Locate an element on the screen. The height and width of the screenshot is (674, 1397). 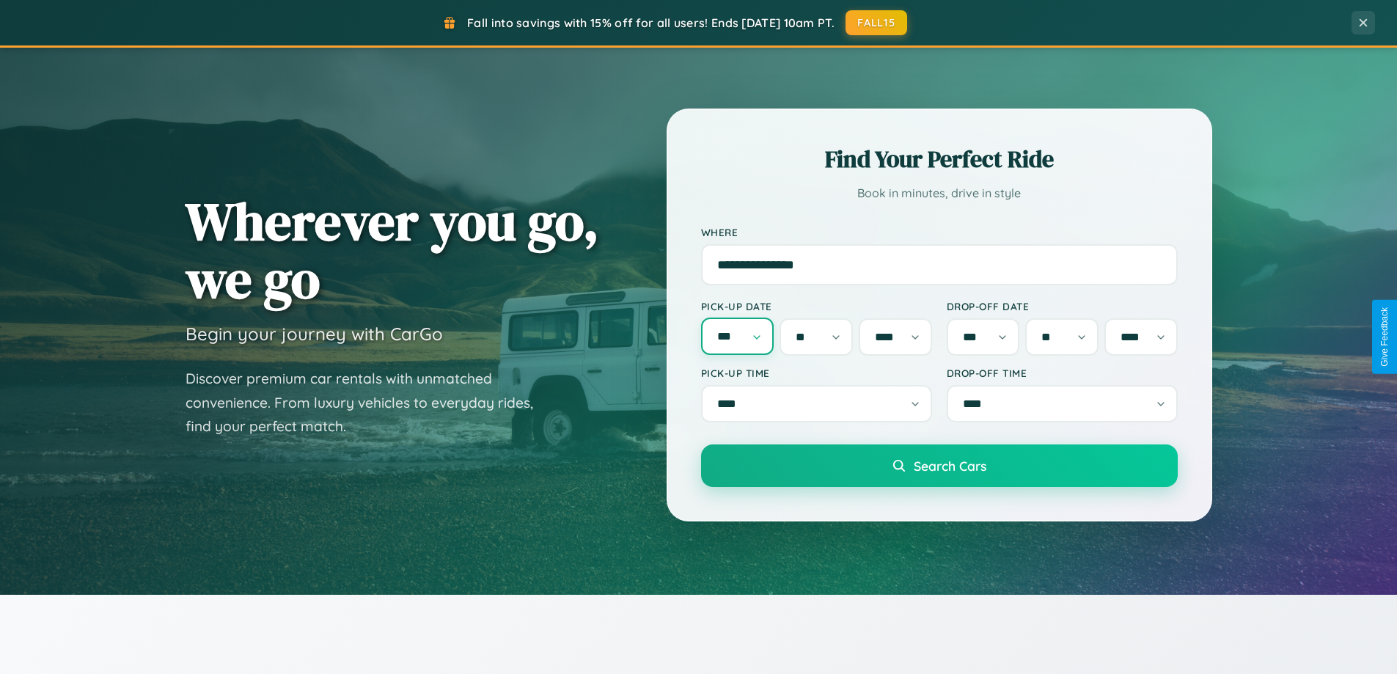
label: Pick-up Date is located at coordinates (816, 306).